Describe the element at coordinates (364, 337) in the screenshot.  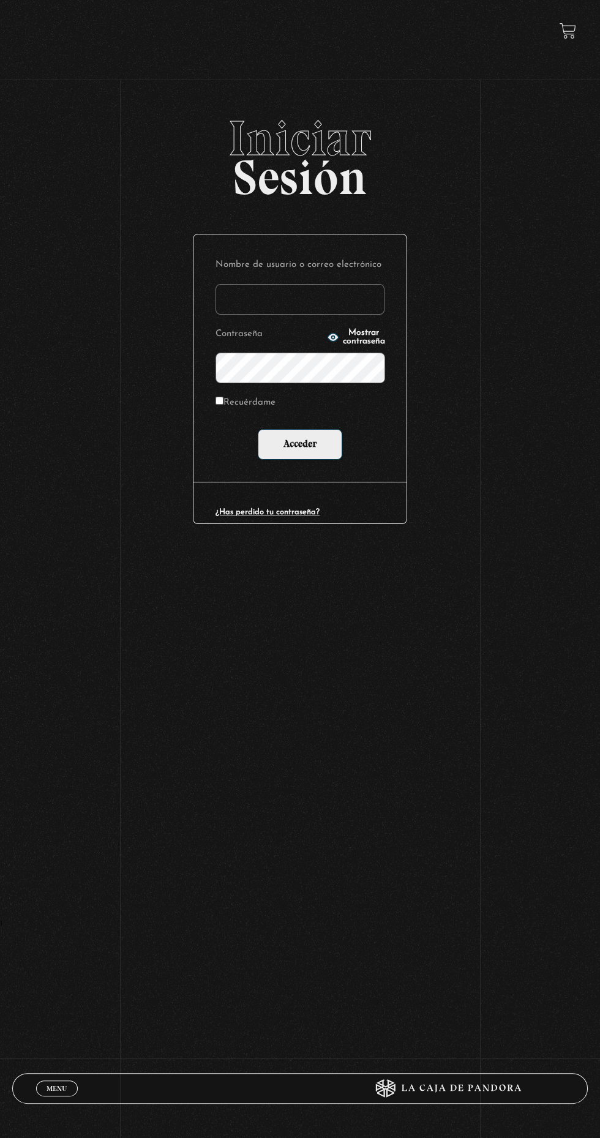
I see `span: Mostrar contraseña` at that location.